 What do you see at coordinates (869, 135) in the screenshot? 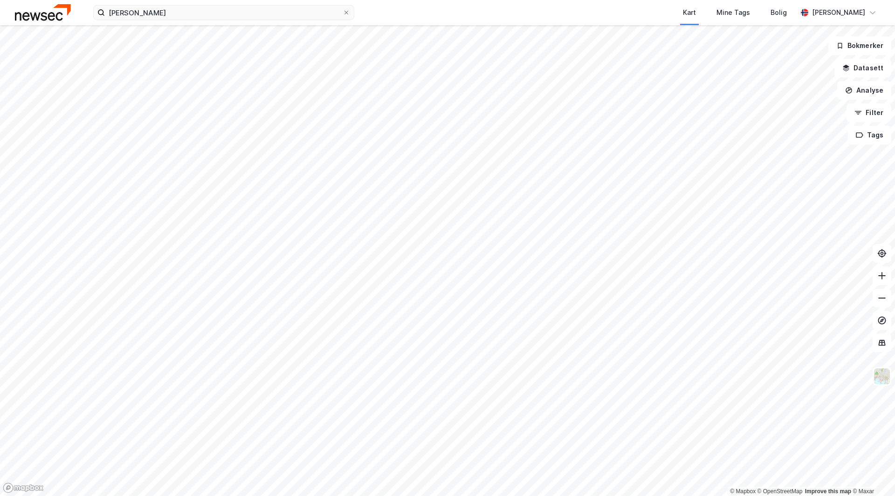
I see `button: Tags` at bounding box center [869, 135].